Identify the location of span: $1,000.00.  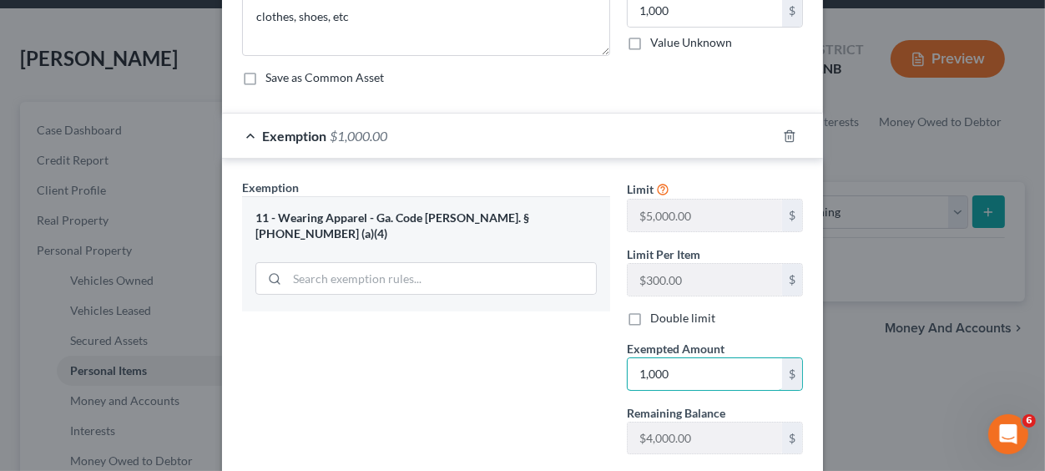
(358, 135).